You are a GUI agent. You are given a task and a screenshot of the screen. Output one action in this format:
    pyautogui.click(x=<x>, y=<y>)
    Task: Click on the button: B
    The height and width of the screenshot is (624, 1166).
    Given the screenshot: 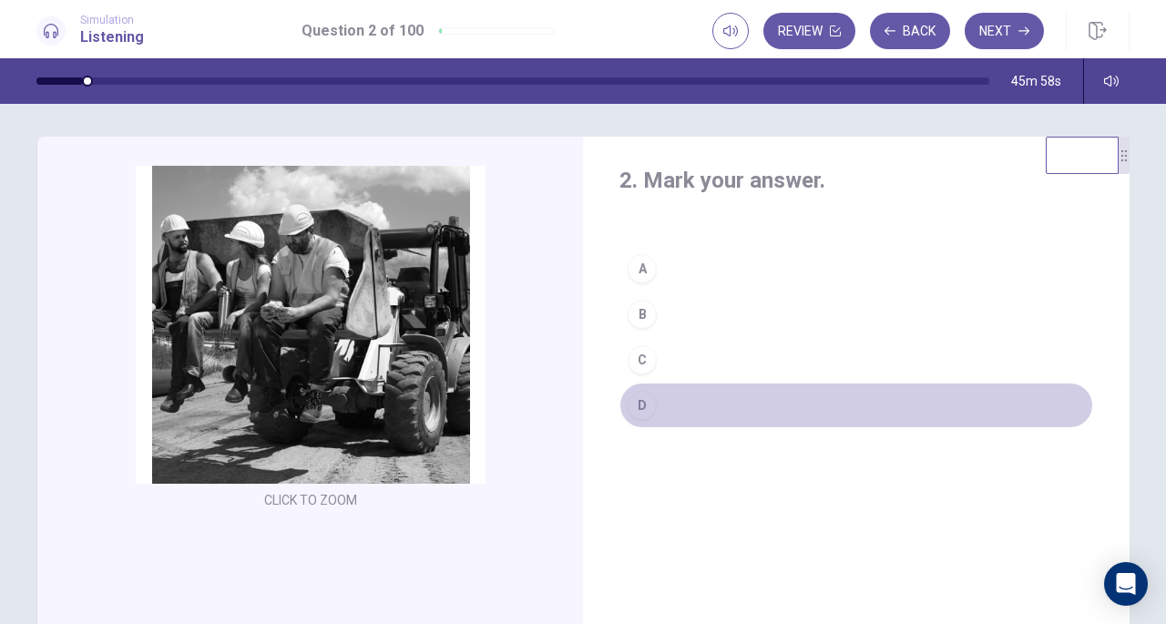 What is the action you would take?
    pyautogui.click(x=856, y=314)
    